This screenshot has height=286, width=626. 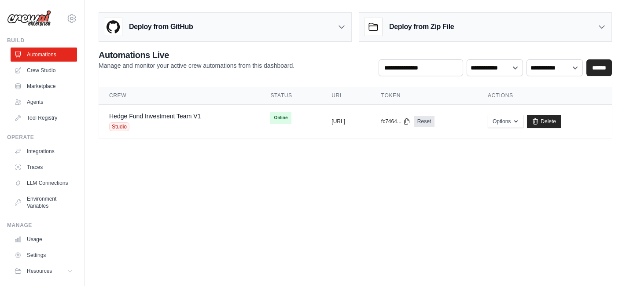 What do you see at coordinates (161, 27) in the screenshot?
I see `h3: Deploy from GitHub` at bounding box center [161, 27].